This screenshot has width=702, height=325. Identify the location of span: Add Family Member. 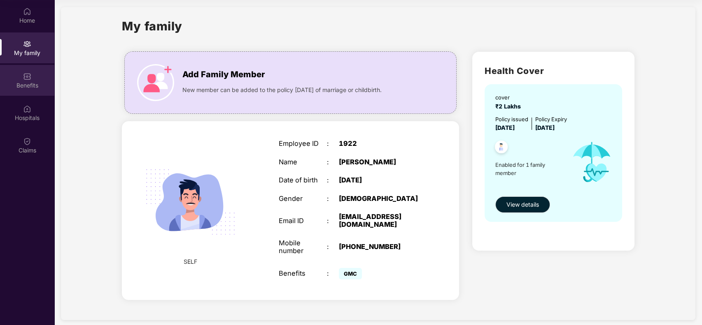
(223, 74).